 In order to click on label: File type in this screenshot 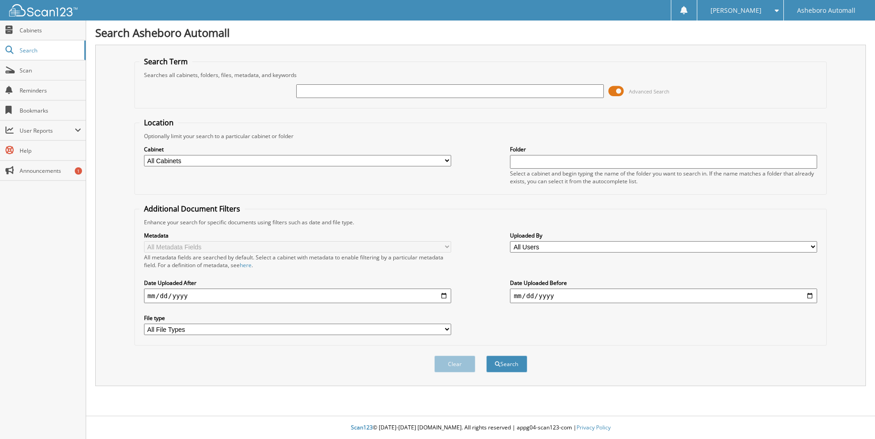, I will do `click(298, 318)`.